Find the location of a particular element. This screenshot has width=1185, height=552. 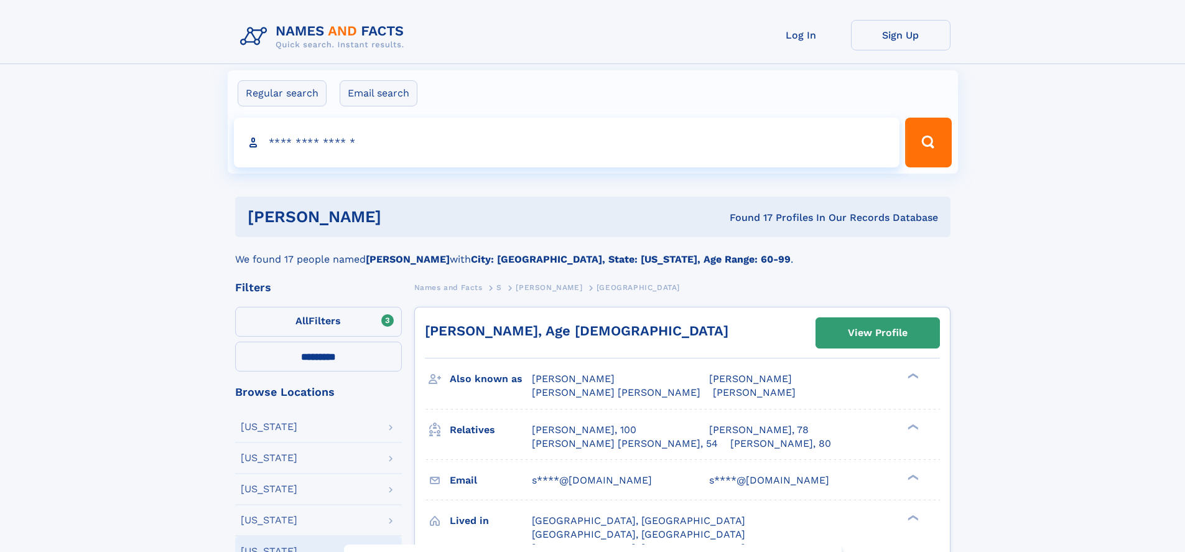

a: Sign Up is located at coordinates (901, 35).